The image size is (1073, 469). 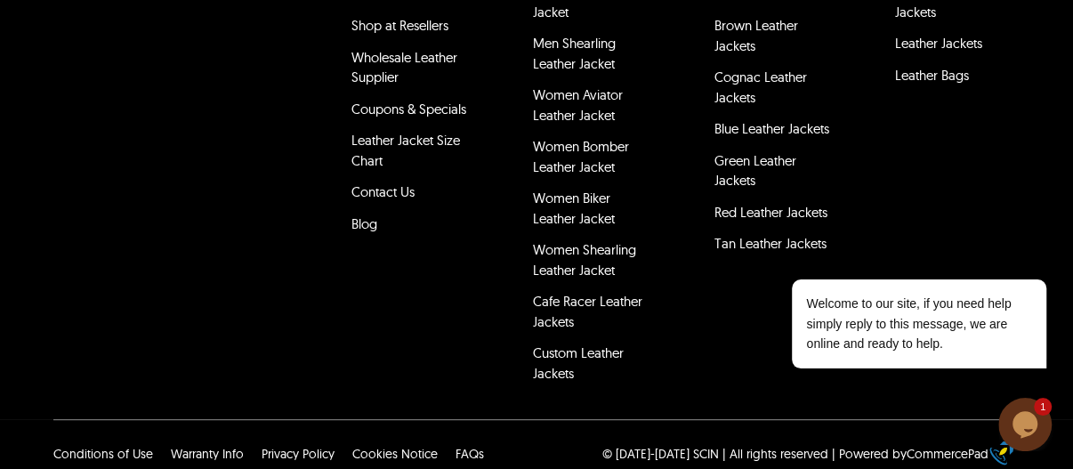 I want to click on span: FAQs, so click(x=470, y=453).